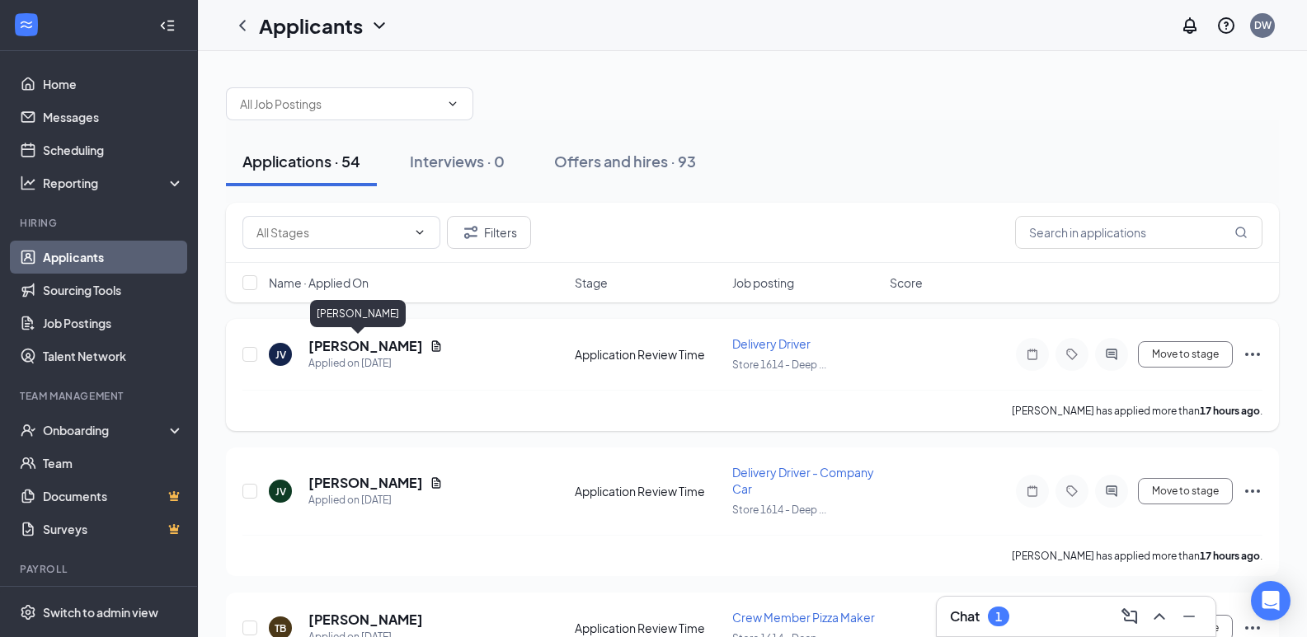 The image size is (1307, 637). I want to click on svg: Settings, so click(28, 612).